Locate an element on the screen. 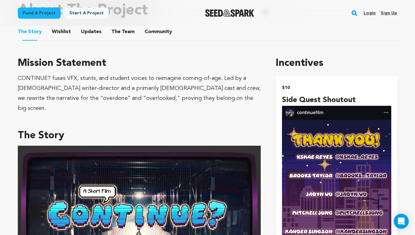 The image size is (415, 235). h1: Incentives is located at coordinates (336, 63).